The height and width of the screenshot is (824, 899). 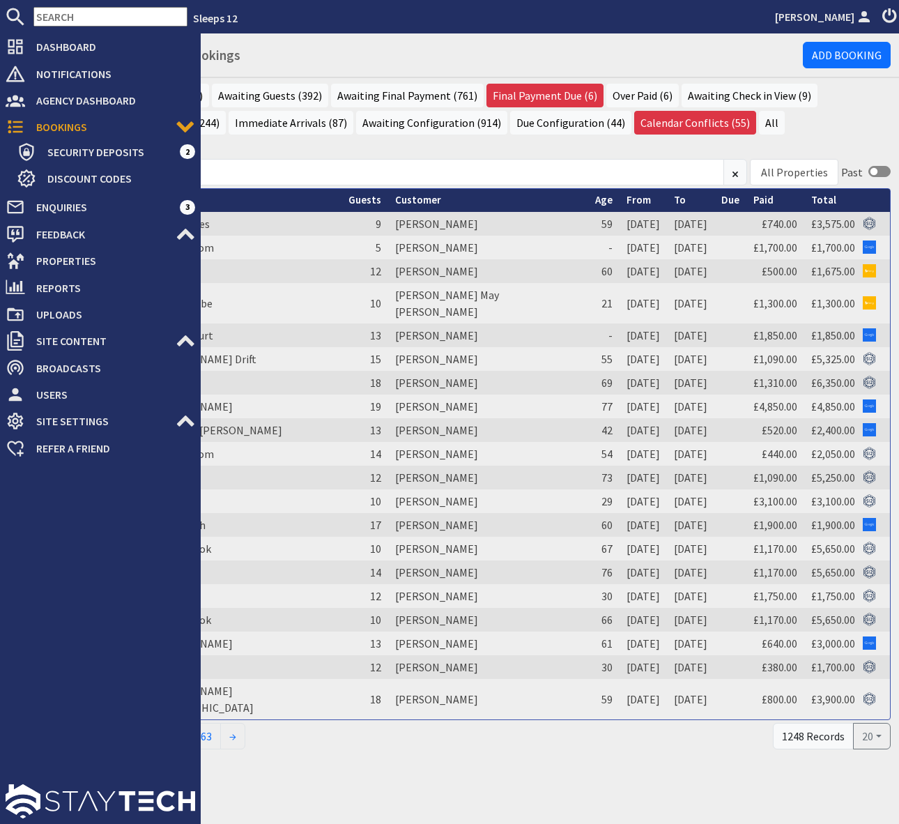 I want to click on a: £3,100.00, so click(x=833, y=501).